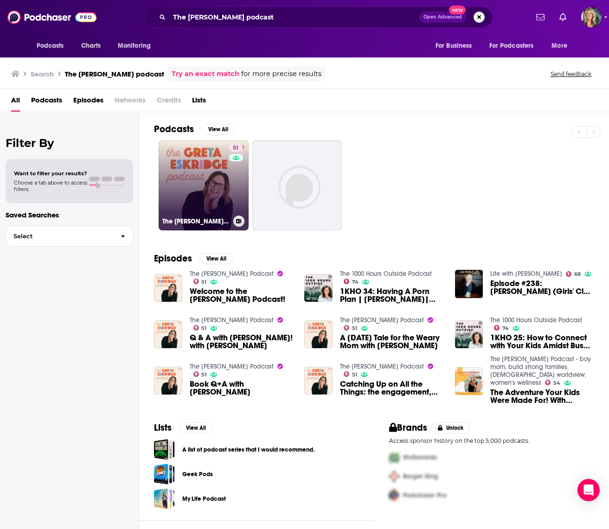 The height and width of the screenshot is (529, 609). I want to click on img: 1KHO 25: How to Connect with Your Kids Amidst Busy Schedules & the Siren Calls of Technology | Gr..., so click(469, 334).